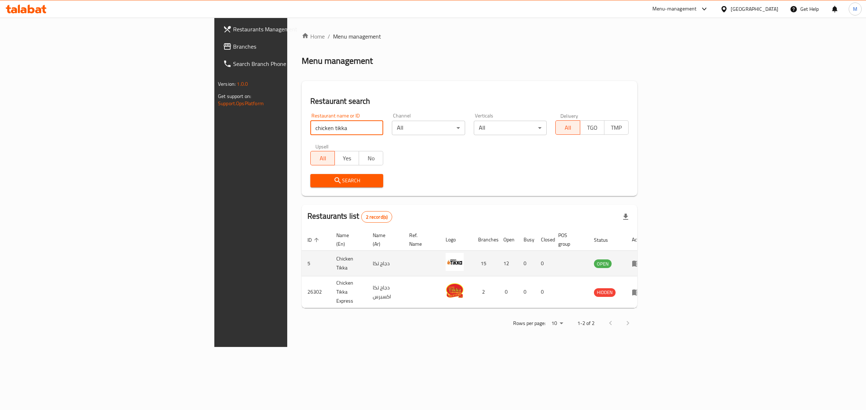 This screenshot has height=410, width=866. I want to click on td: 15, so click(485, 264).